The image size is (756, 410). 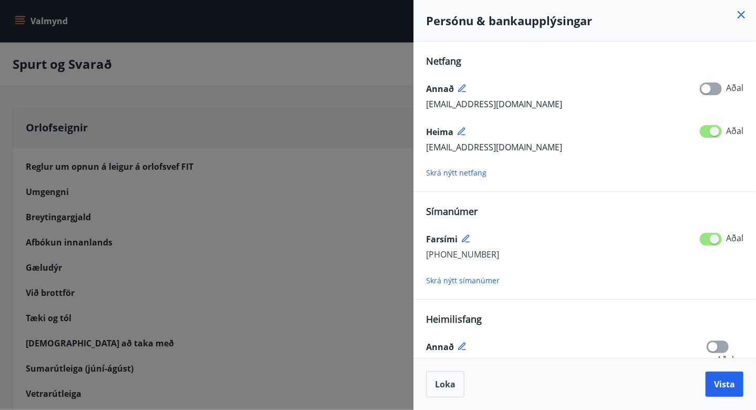 What do you see at coordinates (442, 239) in the screenshot?
I see `span: Farsími` at bounding box center [442, 239].